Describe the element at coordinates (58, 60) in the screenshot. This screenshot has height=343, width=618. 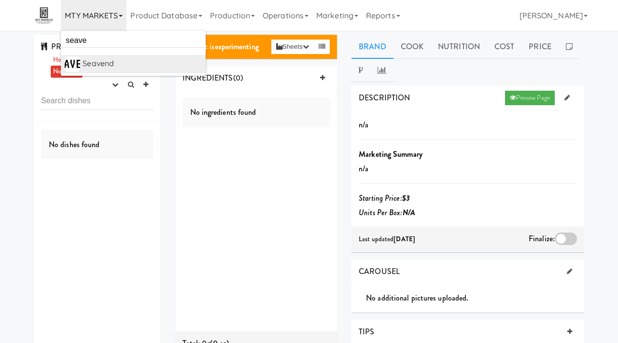
I see `a: Hot` at that location.